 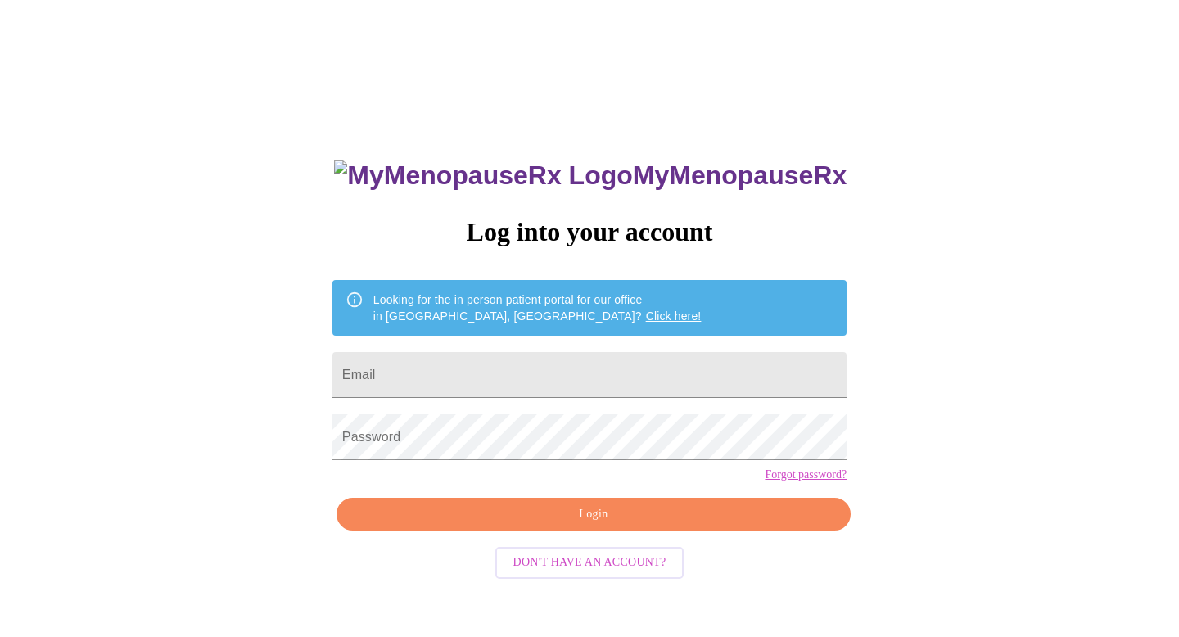 I want to click on span: Login, so click(x=593, y=514).